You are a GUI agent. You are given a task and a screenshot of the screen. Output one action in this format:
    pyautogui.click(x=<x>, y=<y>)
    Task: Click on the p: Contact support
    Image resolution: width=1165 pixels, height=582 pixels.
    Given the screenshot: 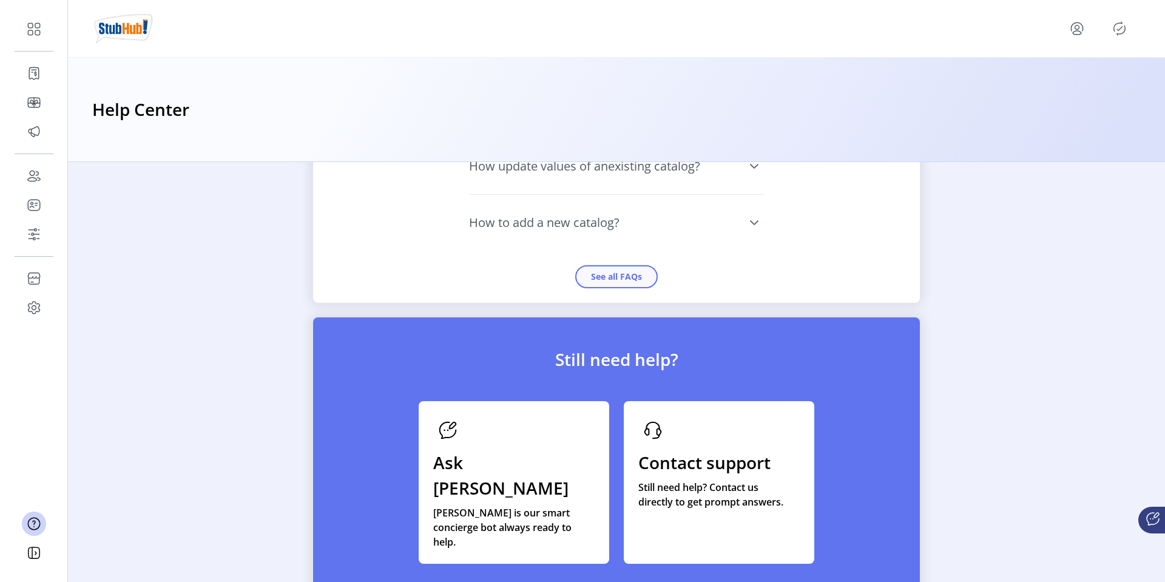 What is the action you would take?
    pyautogui.click(x=719, y=462)
    